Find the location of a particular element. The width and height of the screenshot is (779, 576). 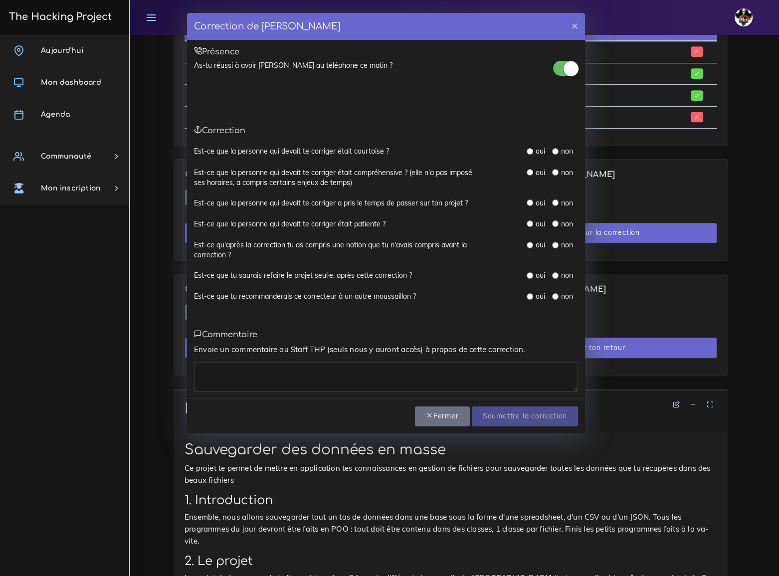

h5: Commentaire is located at coordinates (386, 335).